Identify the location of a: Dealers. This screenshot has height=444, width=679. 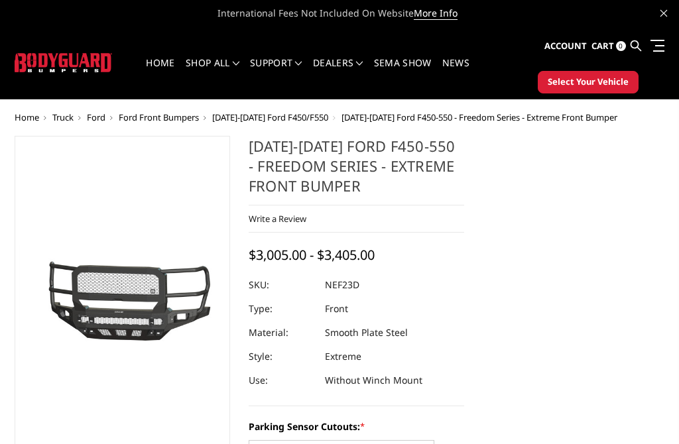
(338, 71).